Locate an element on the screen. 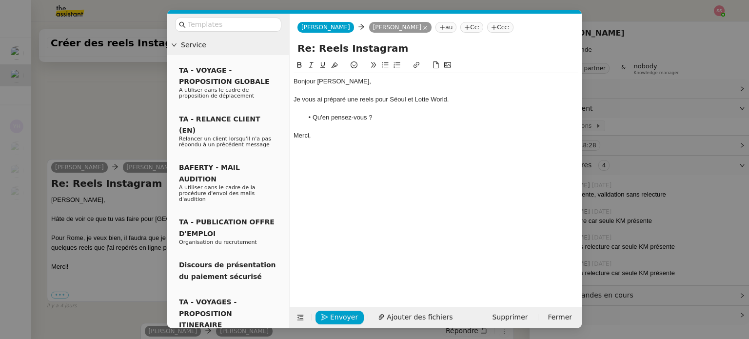 The width and height of the screenshot is (749, 339). button: Envoyer is located at coordinates (339, 317).